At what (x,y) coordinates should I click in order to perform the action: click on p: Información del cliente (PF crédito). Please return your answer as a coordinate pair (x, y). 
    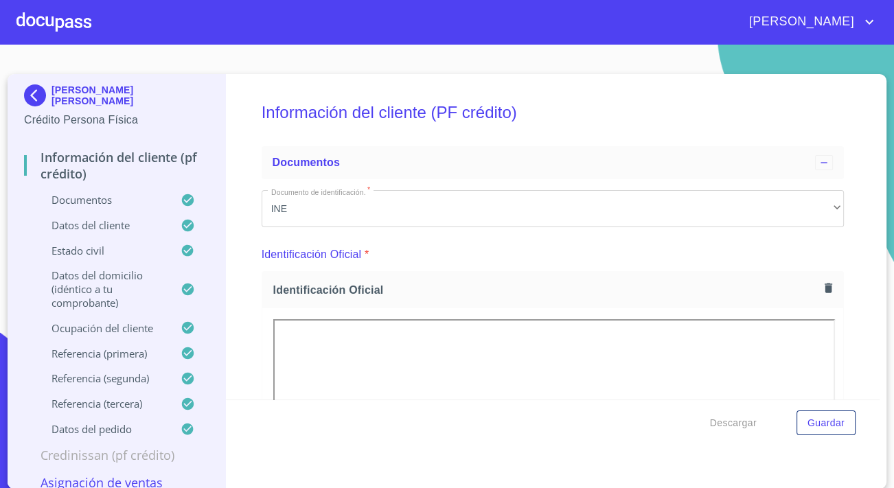
    Looking at the image, I should click on (116, 165).